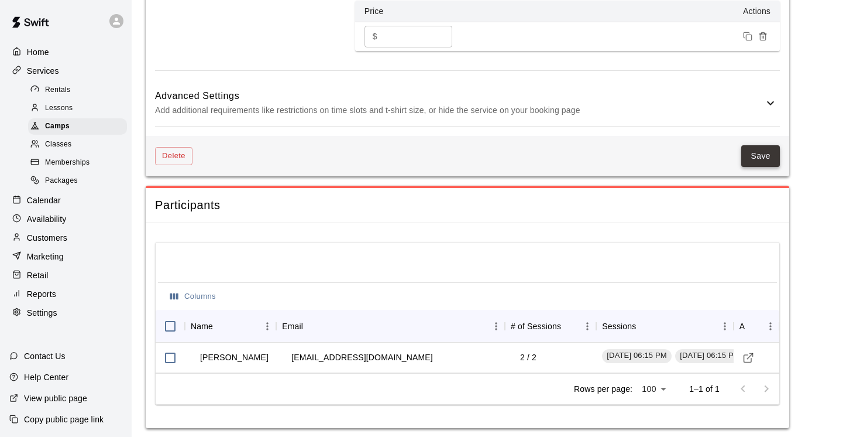 The width and height of the screenshot is (860, 437). Describe the element at coordinates (749, 358) in the screenshot. I see `a: Visit customer profile` at that location.